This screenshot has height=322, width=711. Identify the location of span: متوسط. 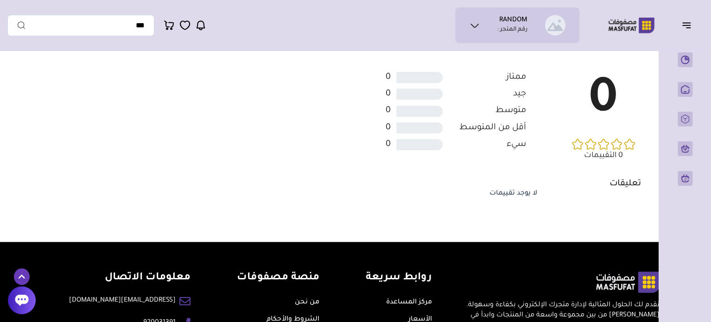
(511, 111).